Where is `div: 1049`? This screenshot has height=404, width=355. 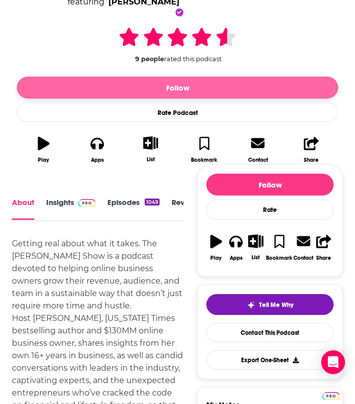
div: 1049 is located at coordinates (152, 202).